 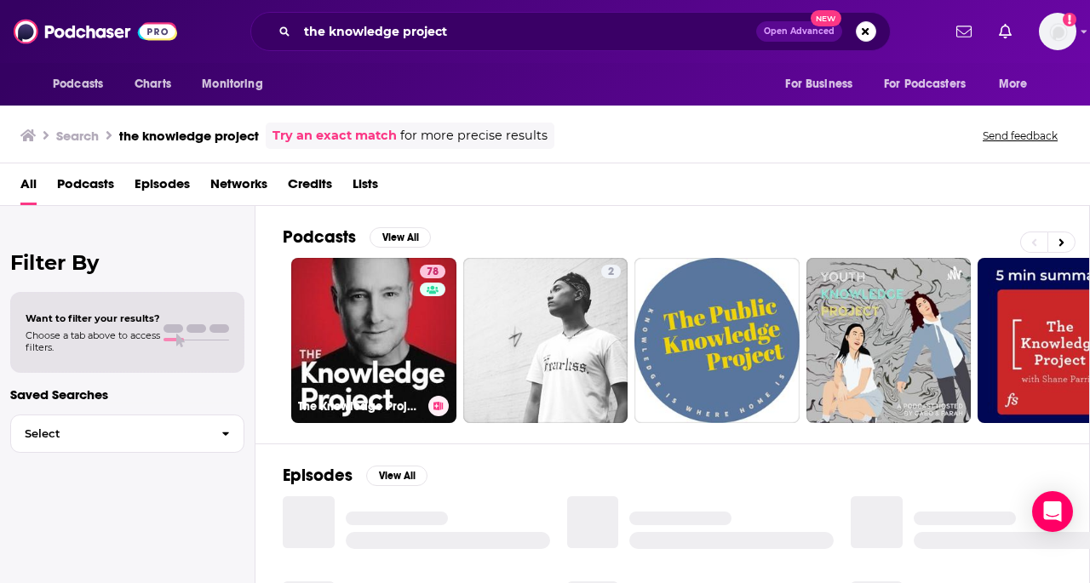 I want to click on a: PodcastsView All, so click(x=357, y=237).